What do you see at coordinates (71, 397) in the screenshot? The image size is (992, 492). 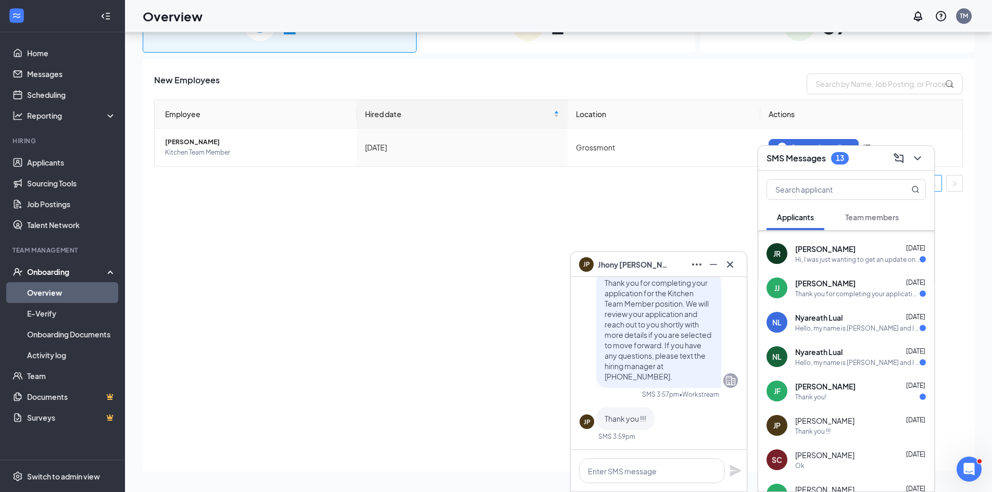 I see `a: DocumentsCrown` at bounding box center [71, 397].